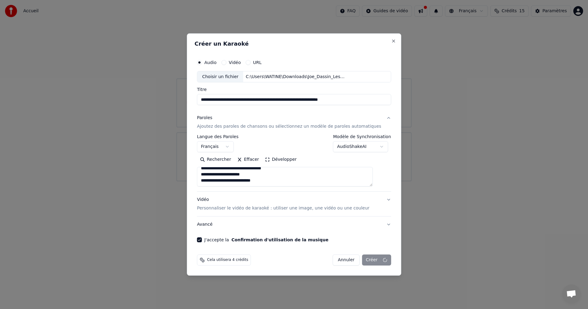 Image resolution: width=588 pixels, height=309 pixels. What do you see at coordinates (289, 127) in the screenshot?
I see `p: Ajoutez des paroles de chansons ou sélectionnez un modèle de paroles automatiques` at bounding box center [289, 127].